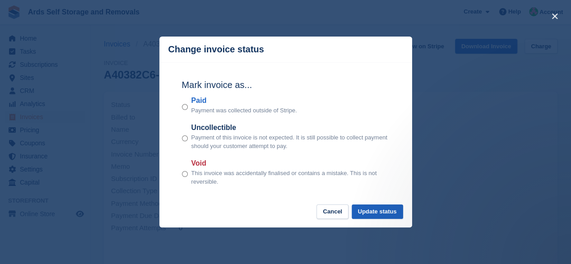  What do you see at coordinates (377, 212) in the screenshot?
I see `button: Update status` at bounding box center [377, 212].